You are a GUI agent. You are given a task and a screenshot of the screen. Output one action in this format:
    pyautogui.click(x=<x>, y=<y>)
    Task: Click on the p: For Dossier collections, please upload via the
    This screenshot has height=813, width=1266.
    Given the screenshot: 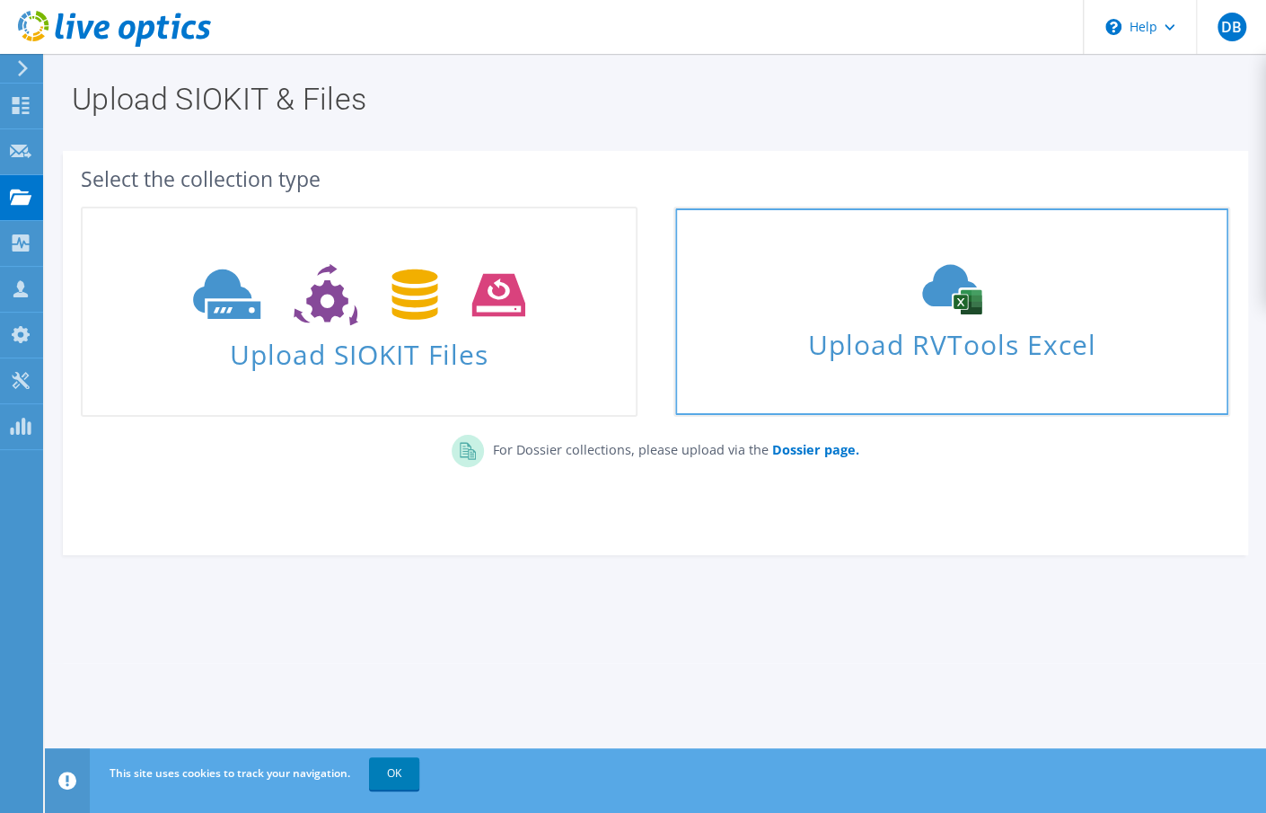 What is the action you would take?
    pyautogui.click(x=672, y=447)
    